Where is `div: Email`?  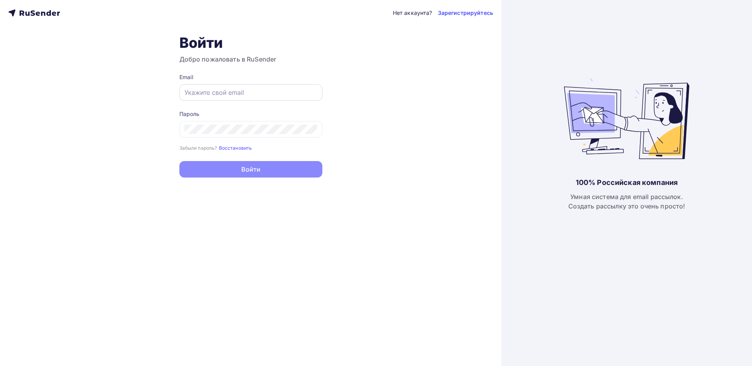
div: Email is located at coordinates (251, 77).